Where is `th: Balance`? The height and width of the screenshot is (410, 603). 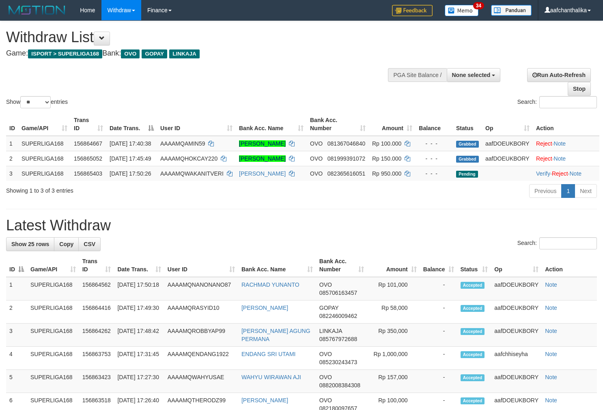 th: Balance is located at coordinates (434, 124).